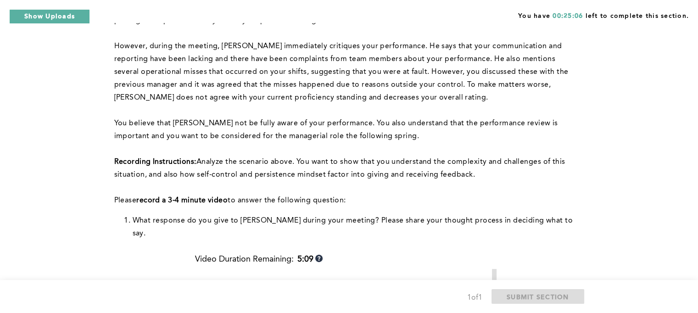  I want to click on button: Show Uploads, so click(50, 17).